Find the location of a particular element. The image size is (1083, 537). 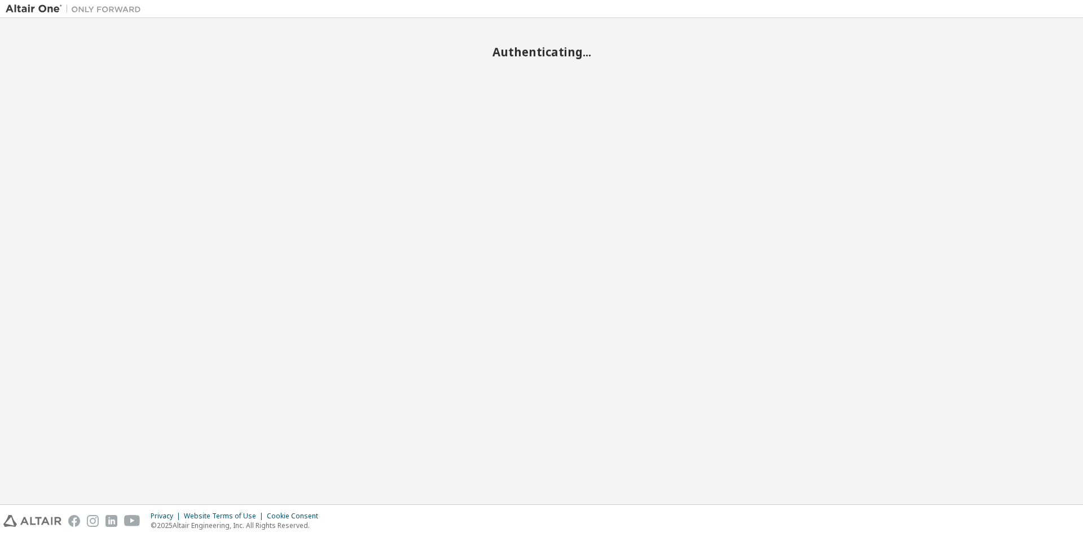

div: Cookie Consent is located at coordinates (296, 517).